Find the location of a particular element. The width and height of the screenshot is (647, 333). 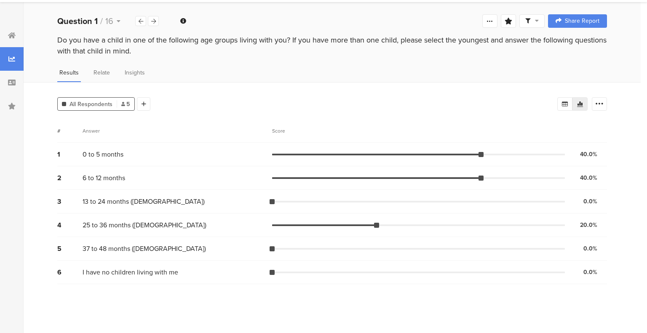

div: 20.0% is located at coordinates (588, 225).